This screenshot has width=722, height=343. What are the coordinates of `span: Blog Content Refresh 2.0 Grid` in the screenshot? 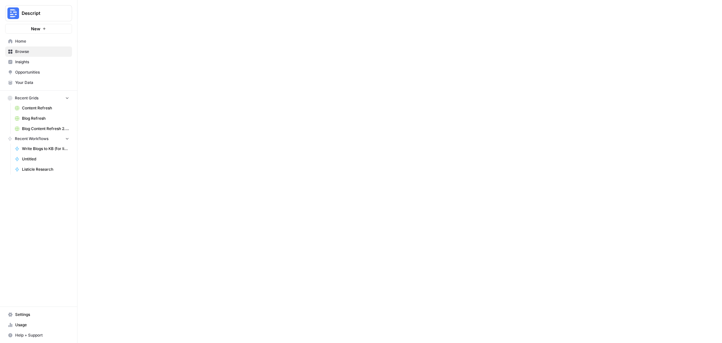 It's located at (46, 129).